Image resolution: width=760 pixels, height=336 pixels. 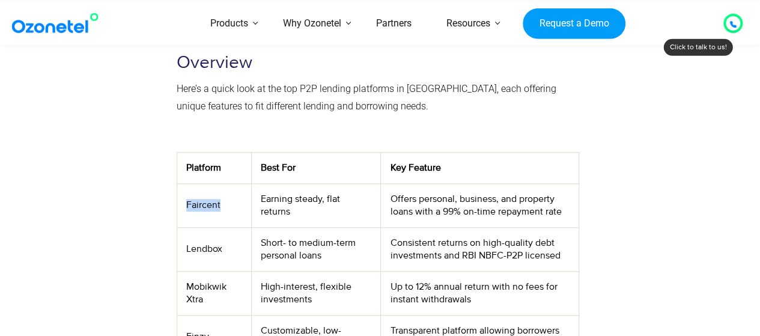 I want to click on a: Request a Demo, so click(x=574, y=23).